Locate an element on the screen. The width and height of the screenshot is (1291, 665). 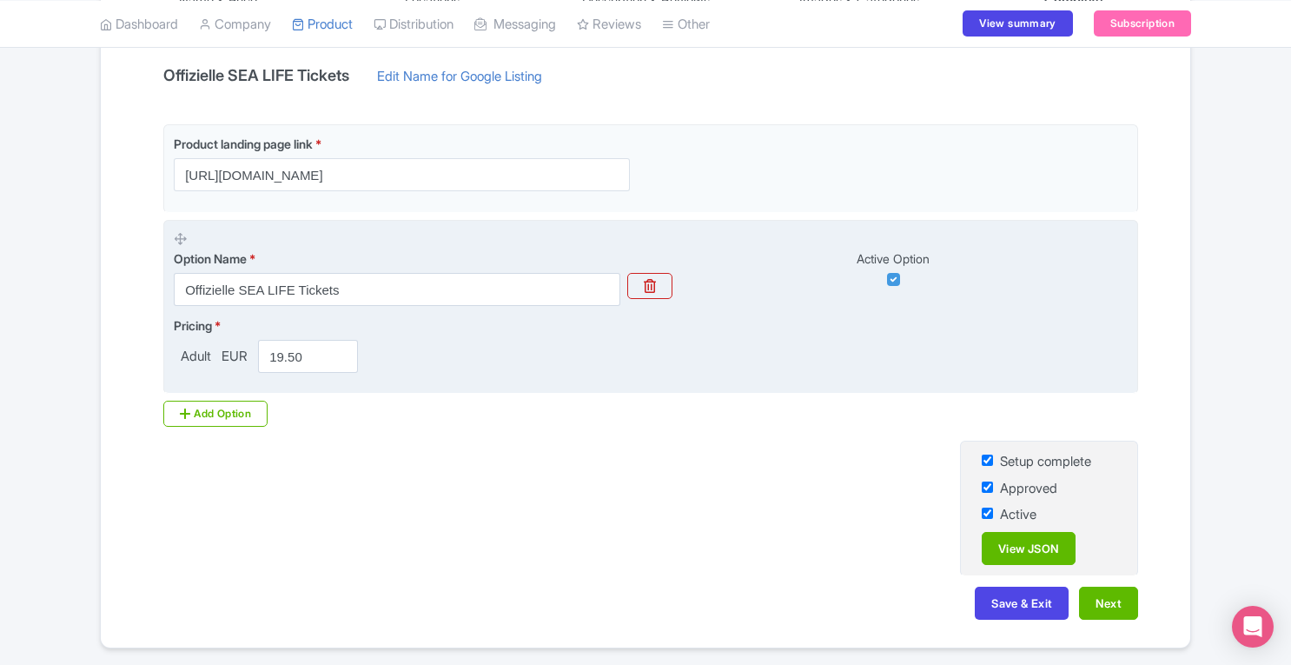
span: Product landing page link is located at coordinates (243, 143).